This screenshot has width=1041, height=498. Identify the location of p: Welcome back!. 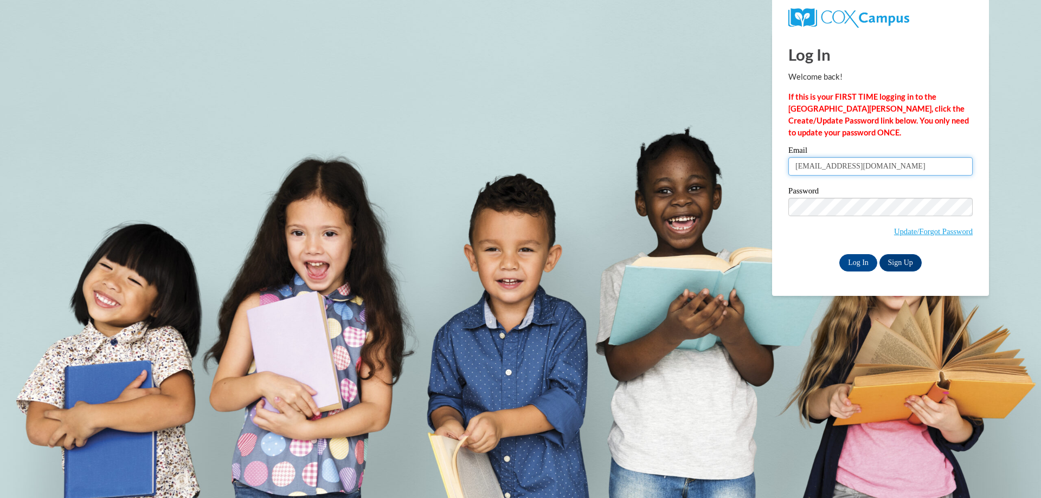
(880, 77).